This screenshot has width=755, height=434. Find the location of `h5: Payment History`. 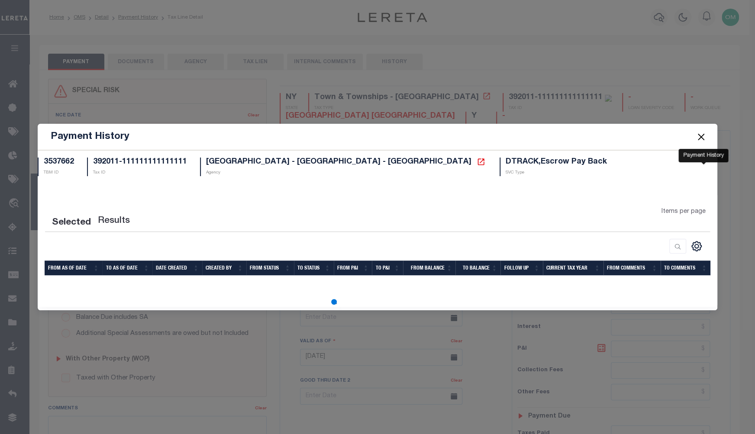

h5: Payment History is located at coordinates (90, 137).